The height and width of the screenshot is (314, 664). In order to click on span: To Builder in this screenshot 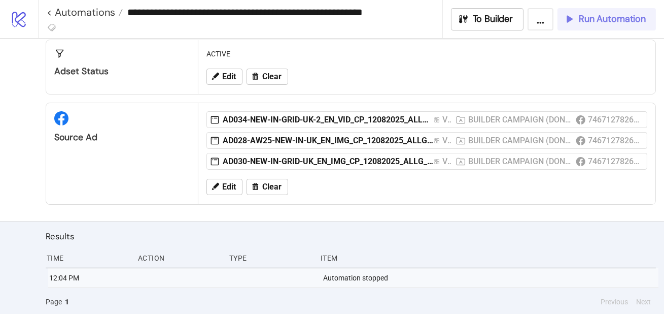, I will do `click(493, 19)`.